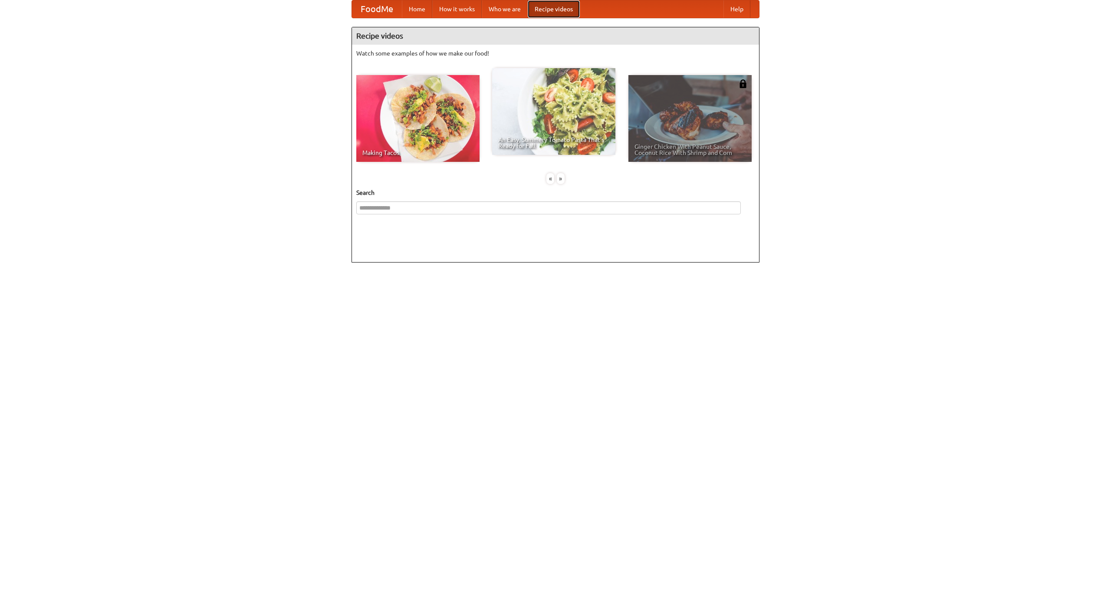 The image size is (1111, 614). I want to click on span: Making Tacos, so click(418, 153).